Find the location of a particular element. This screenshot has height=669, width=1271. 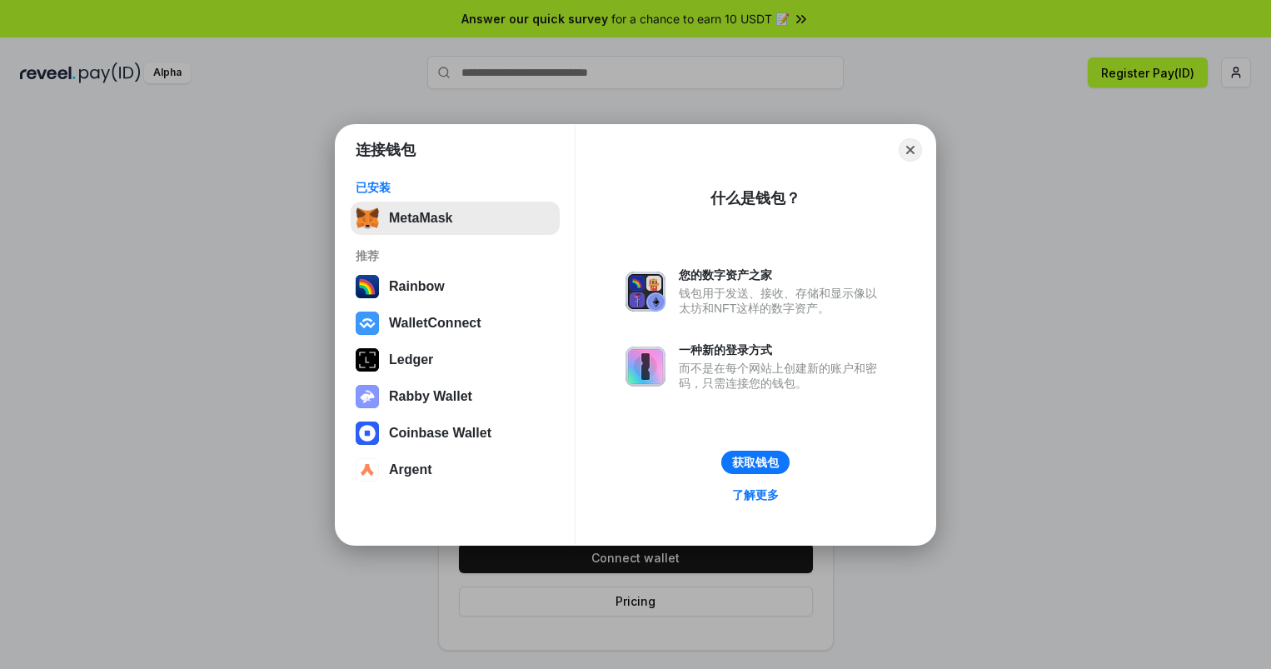

button: Coinbase Wallet is located at coordinates (455, 433).